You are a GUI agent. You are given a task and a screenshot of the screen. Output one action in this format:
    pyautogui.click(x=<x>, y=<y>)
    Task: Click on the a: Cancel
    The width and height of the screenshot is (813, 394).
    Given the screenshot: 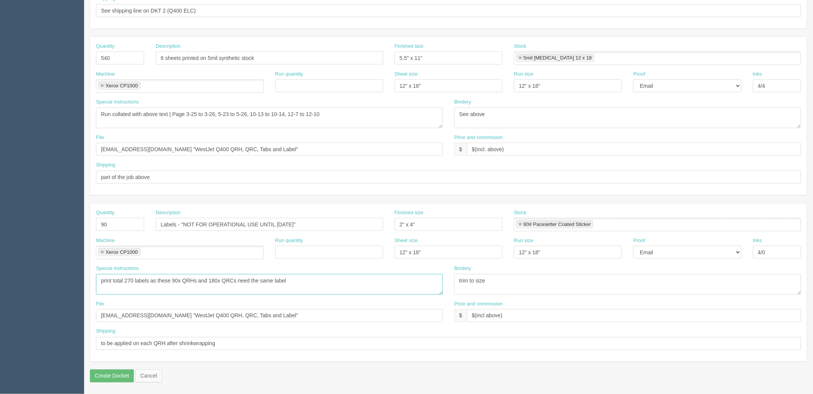 What is the action you would take?
    pyautogui.click(x=149, y=376)
    